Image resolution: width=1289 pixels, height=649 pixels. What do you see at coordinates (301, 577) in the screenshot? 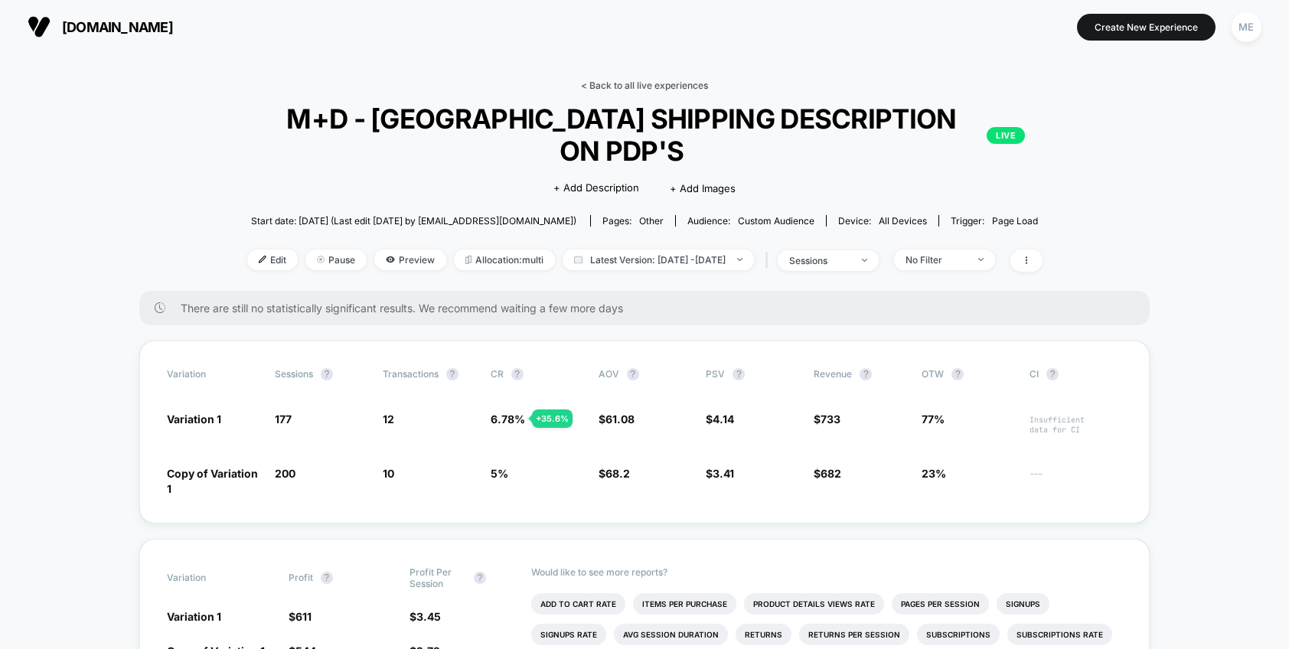
I see `span: Profit` at bounding box center [301, 577].